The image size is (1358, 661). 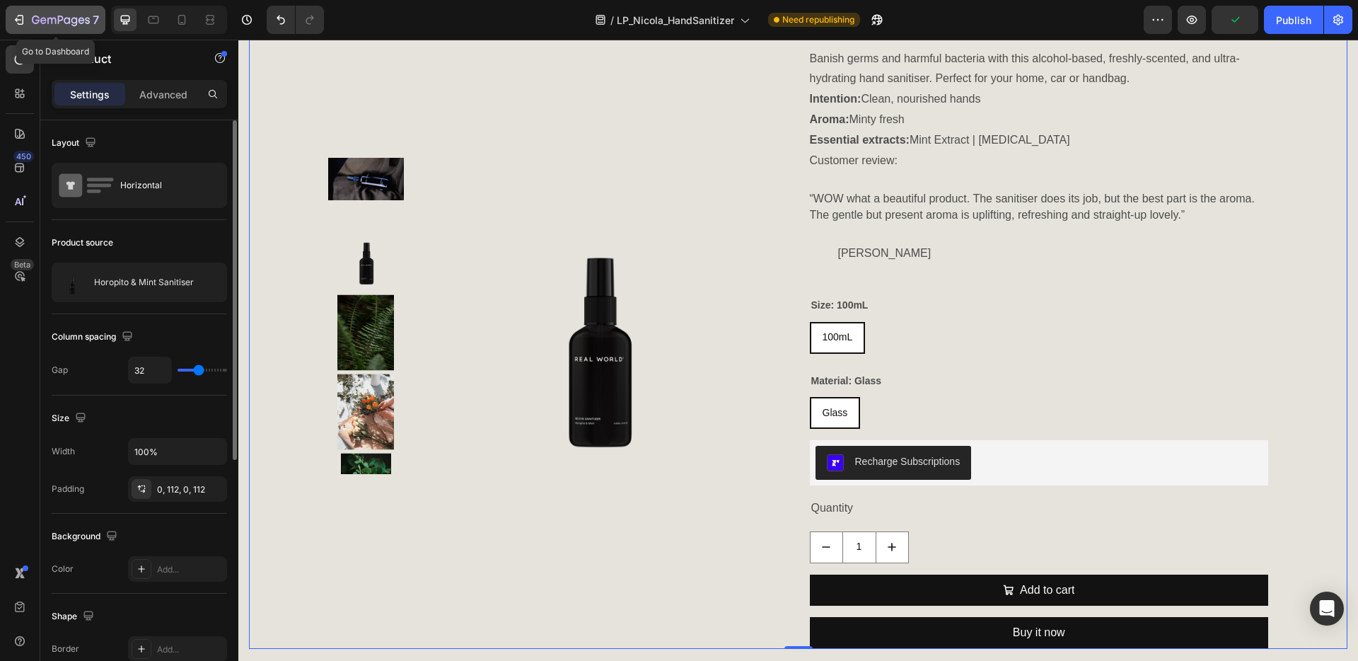 What do you see at coordinates (295, 20) in the screenshot?
I see `div: Undo/Redo` at bounding box center [295, 20].